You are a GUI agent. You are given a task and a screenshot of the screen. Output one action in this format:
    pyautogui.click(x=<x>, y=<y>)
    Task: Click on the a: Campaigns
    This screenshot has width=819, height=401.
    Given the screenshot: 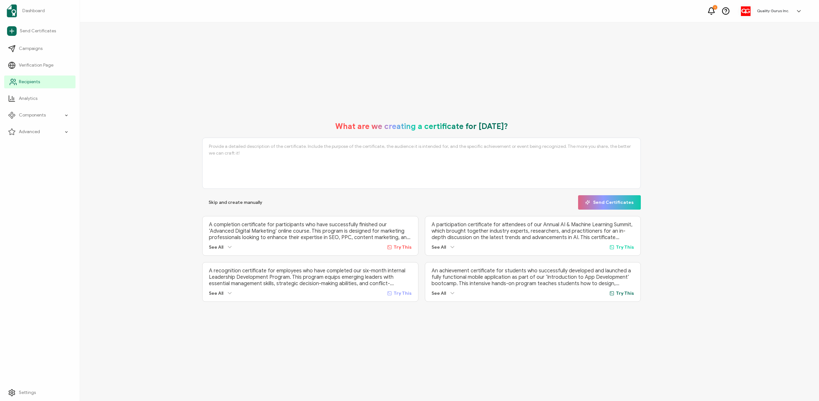 What is the action you would take?
    pyautogui.click(x=40, y=49)
    